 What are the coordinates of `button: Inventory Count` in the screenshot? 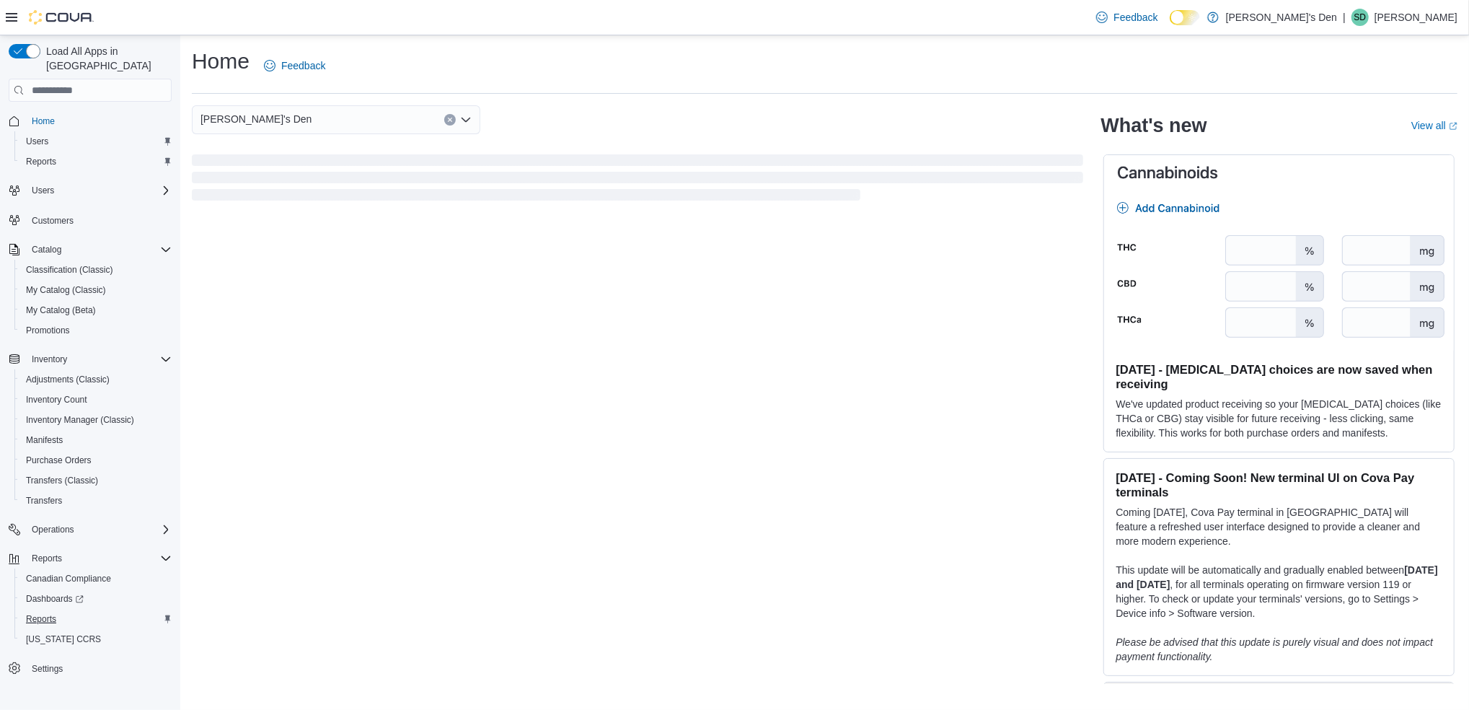 It's located at (96, 400).